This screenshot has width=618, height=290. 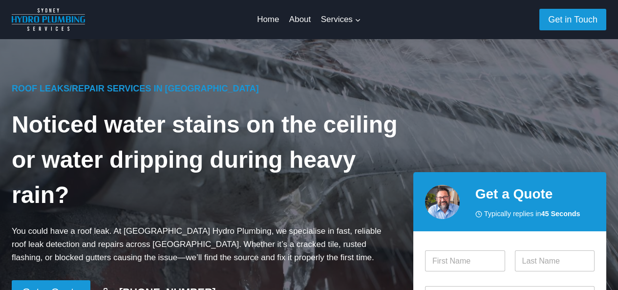 What do you see at coordinates (532, 213) in the screenshot?
I see `span: Typically replies in` at bounding box center [532, 213].